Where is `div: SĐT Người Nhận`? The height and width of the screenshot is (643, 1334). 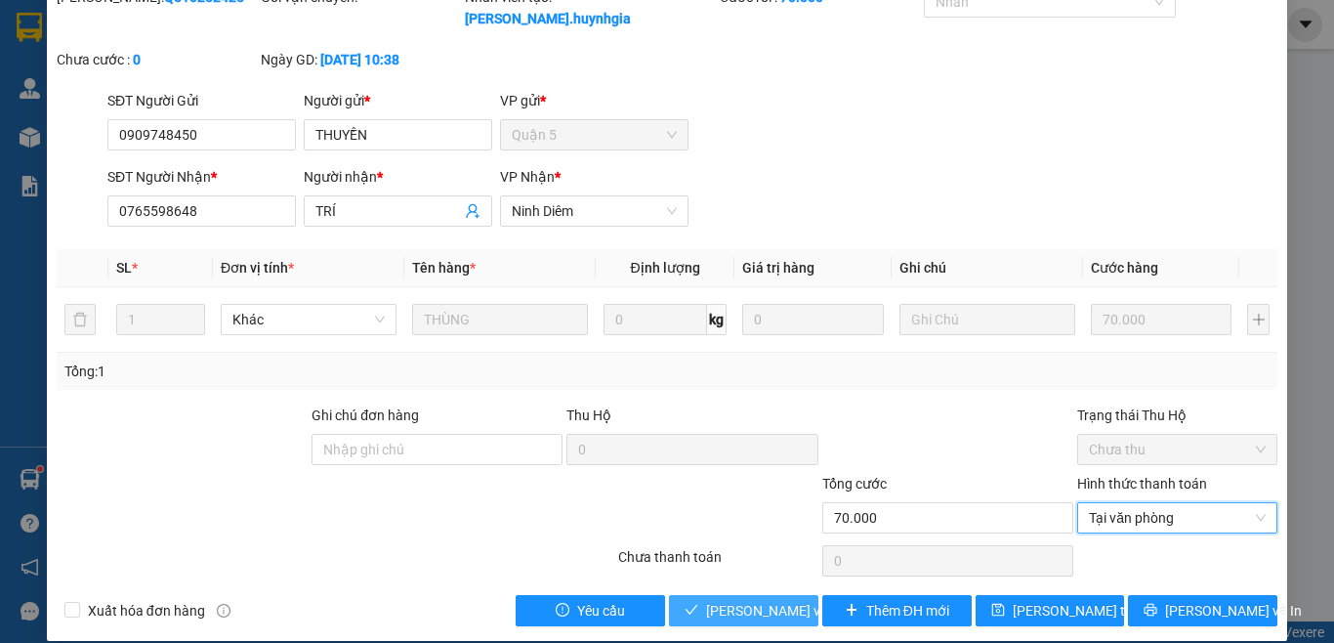
div: SĐT Người Nhận is located at coordinates (201, 177).